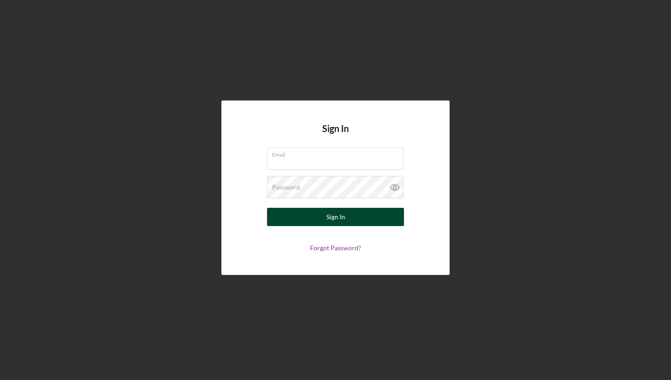 This screenshot has width=671, height=380. What do you see at coordinates (335, 135) in the screenshot?
I see `h4: Sign In` at bounding box center [335, 135].